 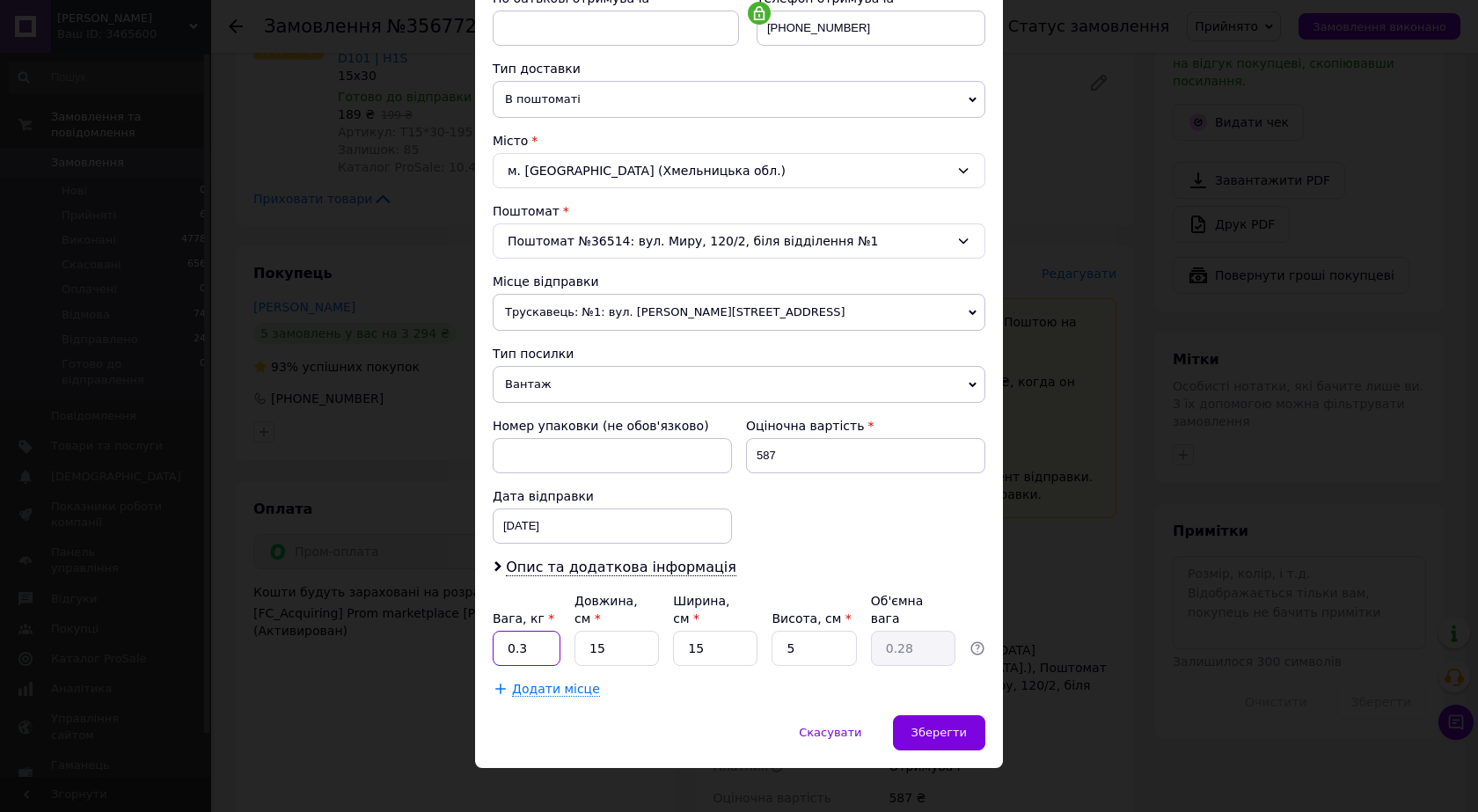 What do you see at coordinates (739, 141) in the screenshot?
I see `div: Місто` at bounding box center [739, 141].